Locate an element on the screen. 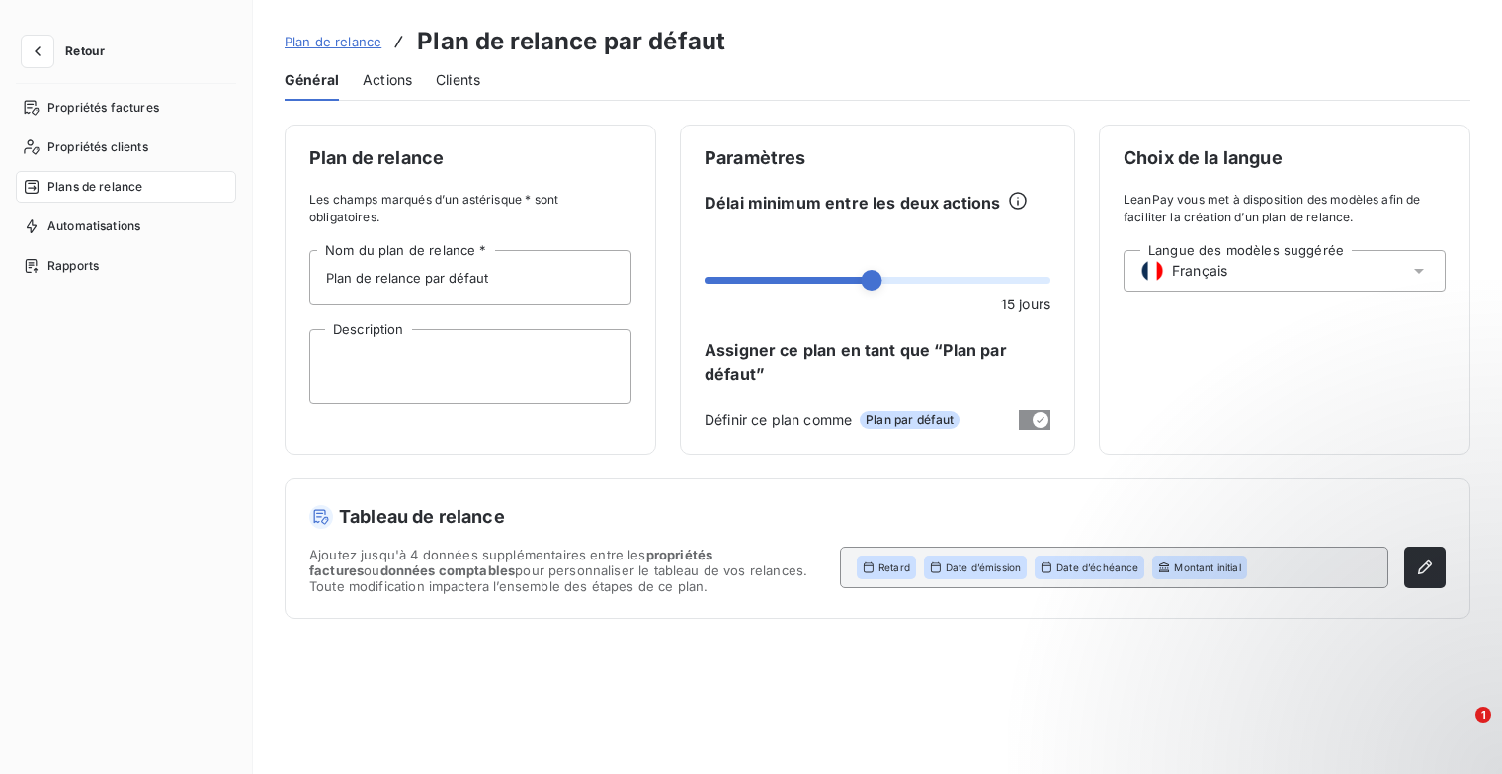 The height and width of the screenshot is (774, 1502). a: Plan de relance is located at coordinates (333, 41).